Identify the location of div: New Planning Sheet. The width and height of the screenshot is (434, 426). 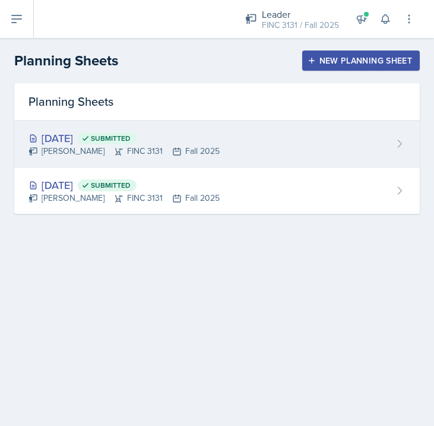
(361, 61).